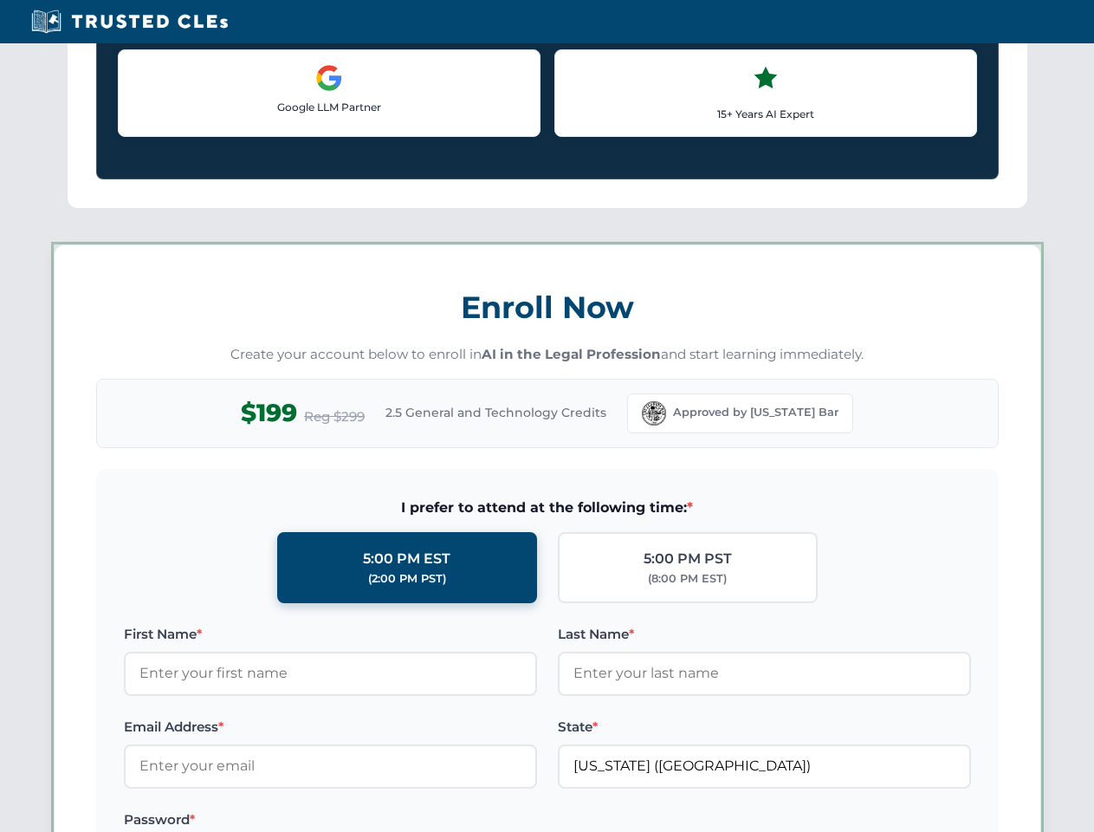  I want to click on span: $199, so click(269, 412).